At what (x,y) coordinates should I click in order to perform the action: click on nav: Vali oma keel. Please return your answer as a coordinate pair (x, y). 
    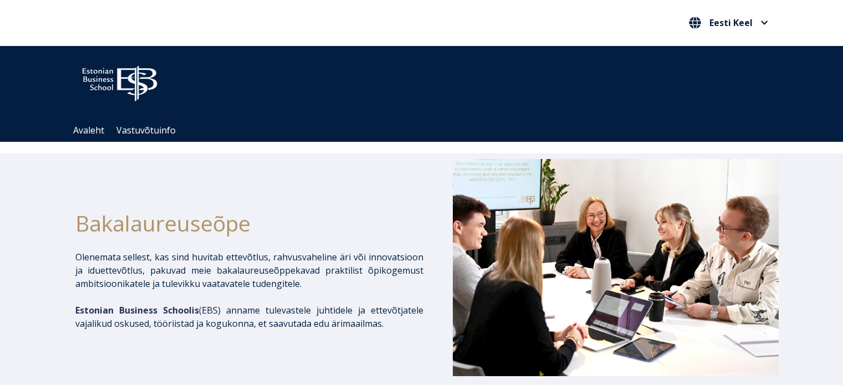
    Looking at the image, I should click on (728, 23).